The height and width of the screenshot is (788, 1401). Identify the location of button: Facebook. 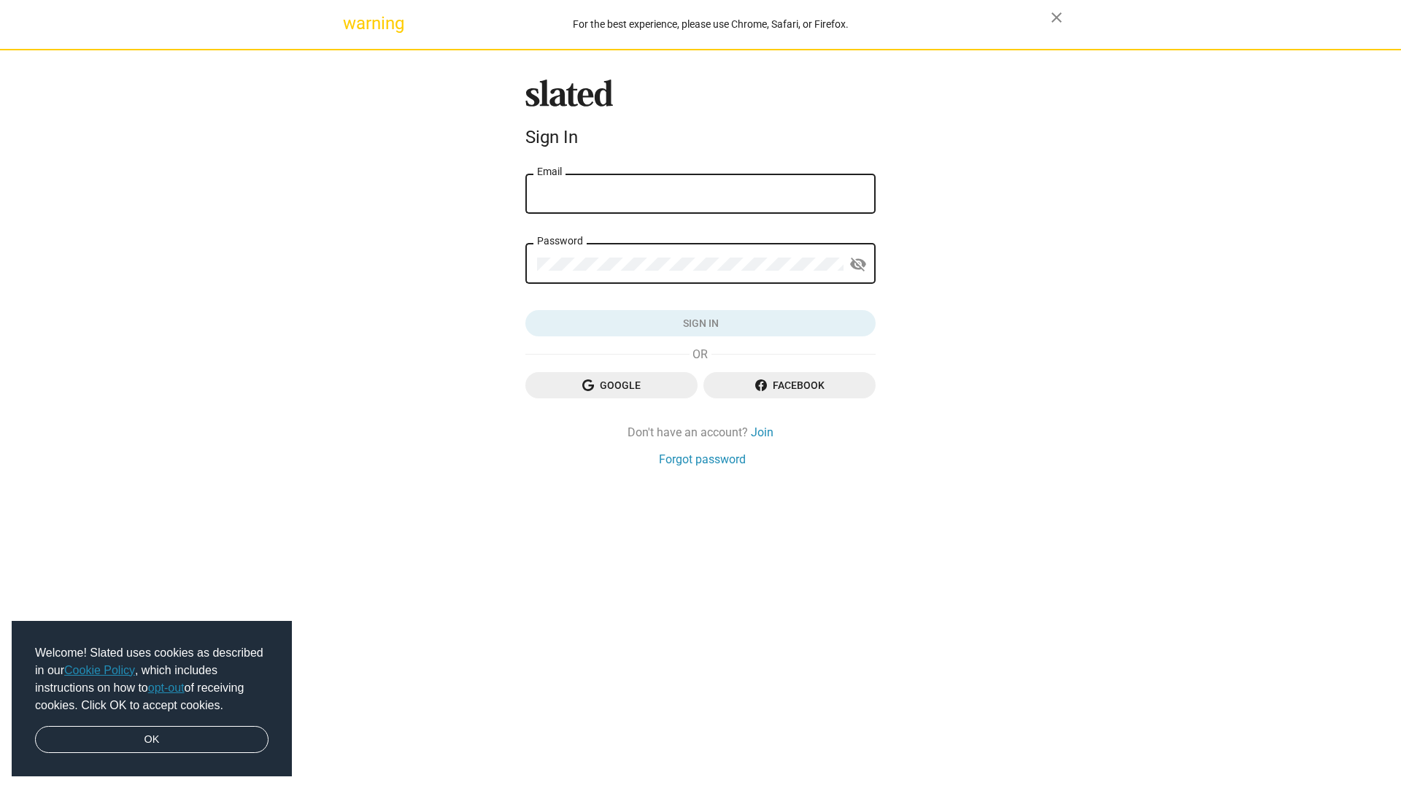
(790, 385).